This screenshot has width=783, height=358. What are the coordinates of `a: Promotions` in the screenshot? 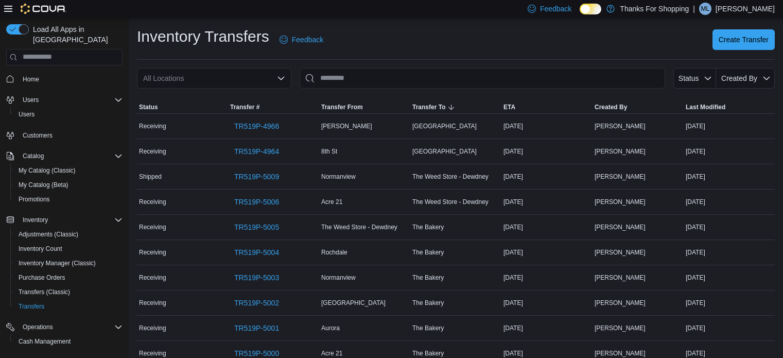 It's located at (34, 199).